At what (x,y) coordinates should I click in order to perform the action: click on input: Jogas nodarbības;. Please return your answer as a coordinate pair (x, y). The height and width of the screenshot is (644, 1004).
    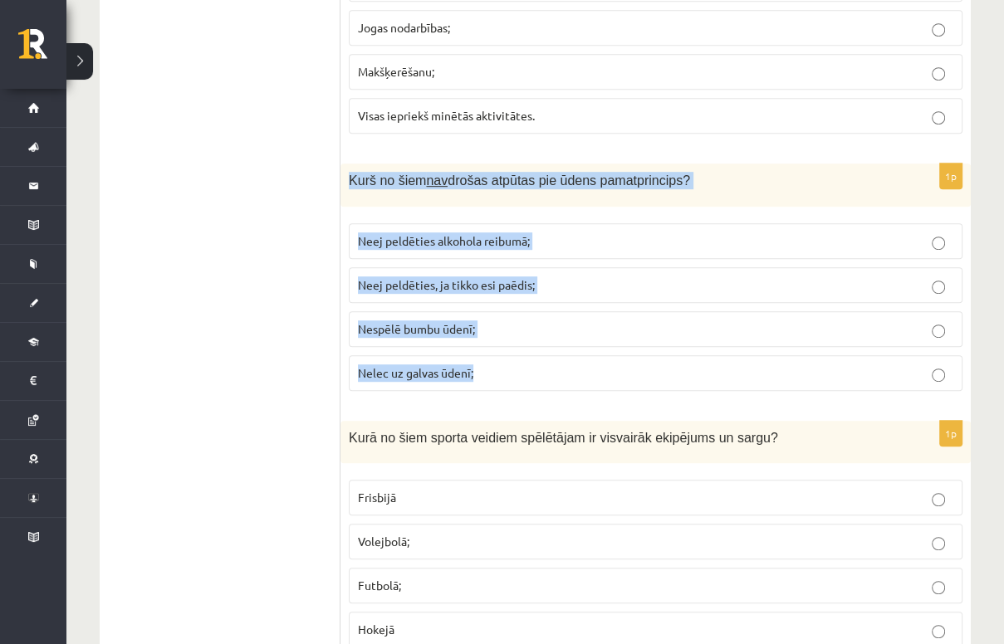
    Looking at the image, I should click on (938, 30).